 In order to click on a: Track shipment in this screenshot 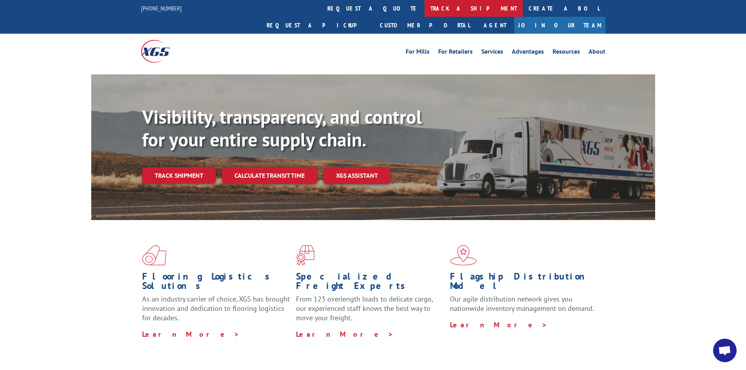, I will do `click(179, 176)`.